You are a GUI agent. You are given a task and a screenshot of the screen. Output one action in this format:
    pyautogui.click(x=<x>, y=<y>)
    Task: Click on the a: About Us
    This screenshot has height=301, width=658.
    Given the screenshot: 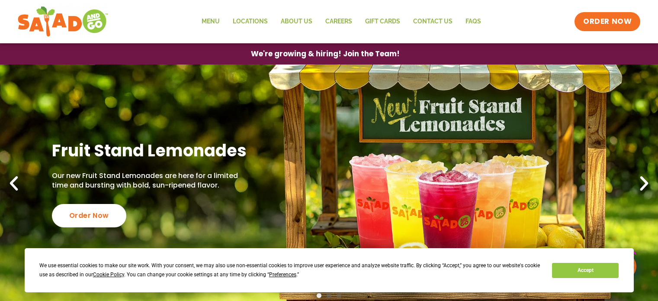 What is the action you would take?
    pyautogui.click(x=296, y=22)
    